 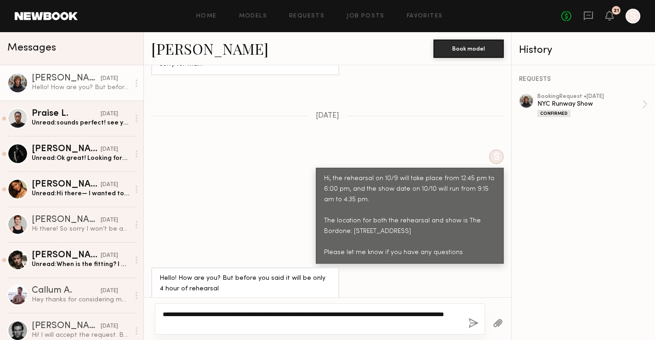 I want to click on div: Unread: When is the fitting? I am unfortunately away with family this week!, so click(x=80, y=264).